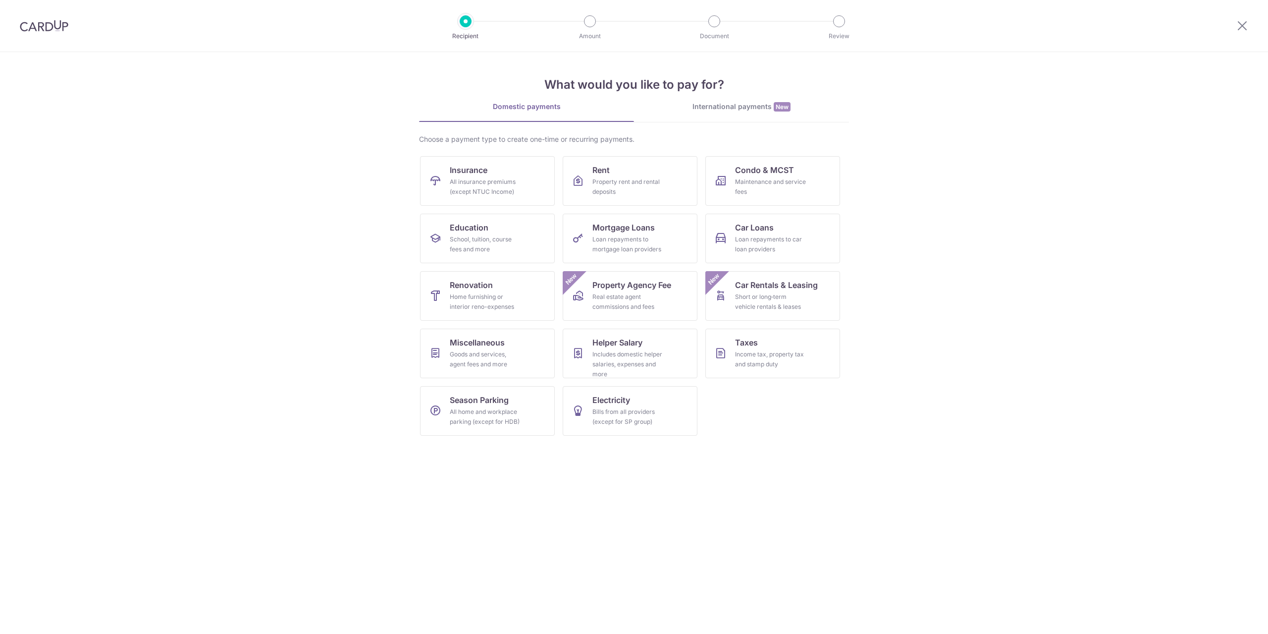  What do you see at coordinates (747, 342) in the screenshot?
I see `span: Taxes` at bounding box center [747, 342].